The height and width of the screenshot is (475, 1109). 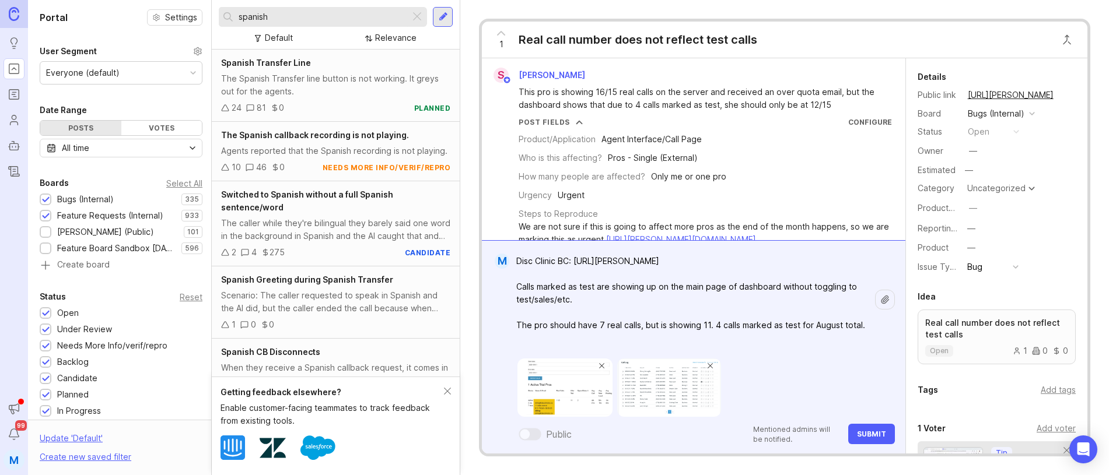 What do you see at coordinates (395, 38) in the screenshot?
I see `div: Relevance` at bounding box center [395, 38].